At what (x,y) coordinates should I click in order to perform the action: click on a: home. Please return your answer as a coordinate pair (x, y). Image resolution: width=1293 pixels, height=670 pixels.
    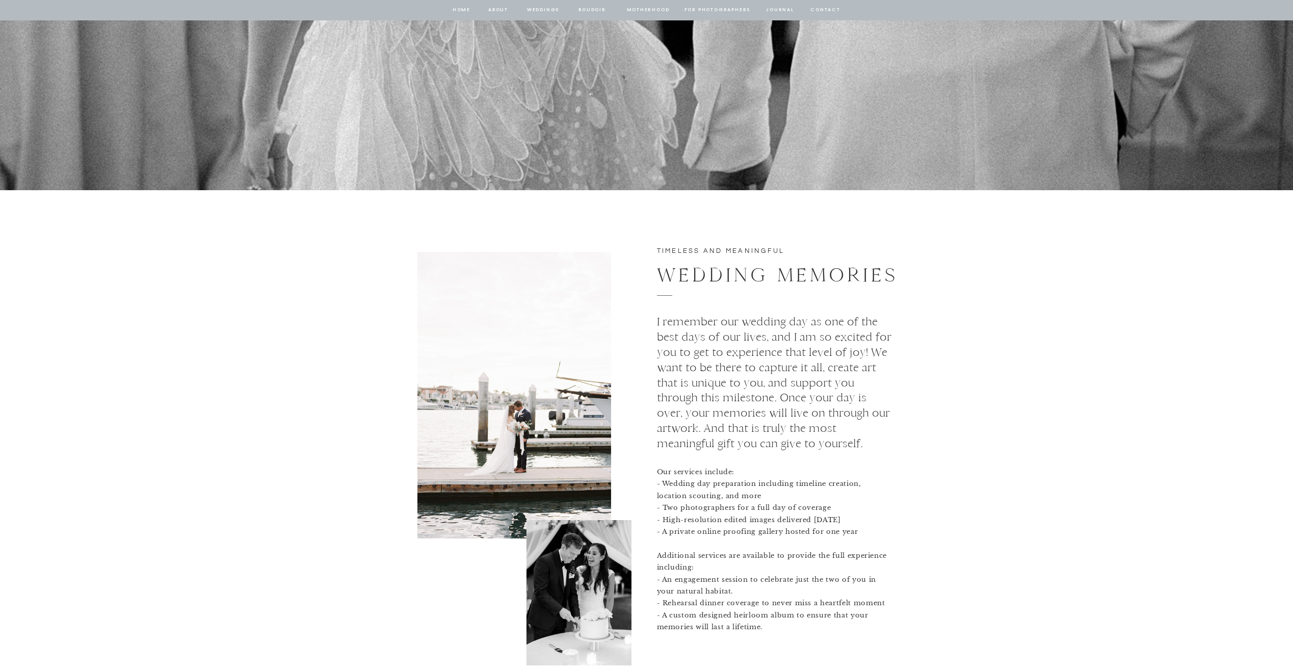
    Looking at the image, I should click on (462, 10).